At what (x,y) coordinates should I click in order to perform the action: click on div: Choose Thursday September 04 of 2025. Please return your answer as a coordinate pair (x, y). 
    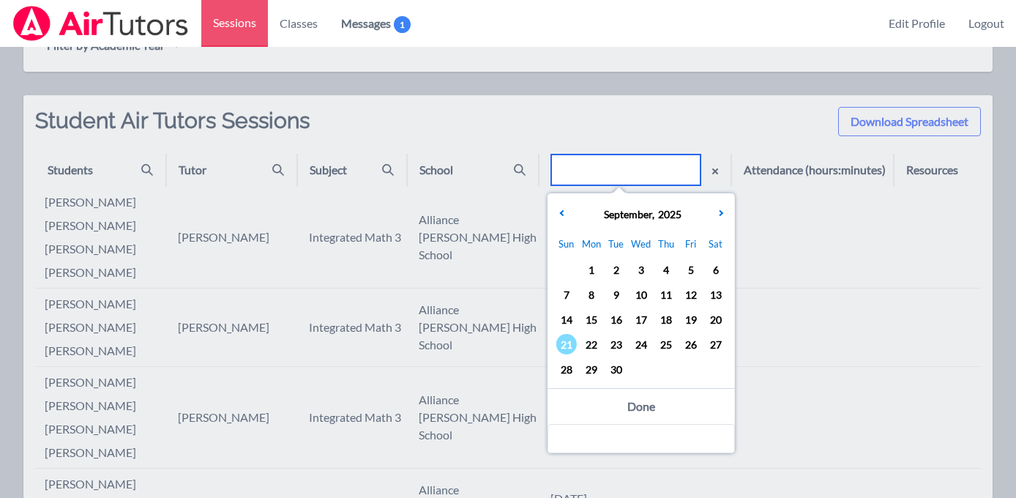
    Looking at the image, I should click on (666, 269).